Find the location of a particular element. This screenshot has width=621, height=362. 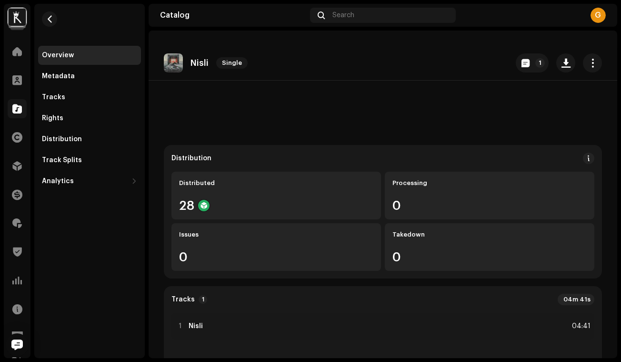

div: Rights is located at coordinates (52, 118).